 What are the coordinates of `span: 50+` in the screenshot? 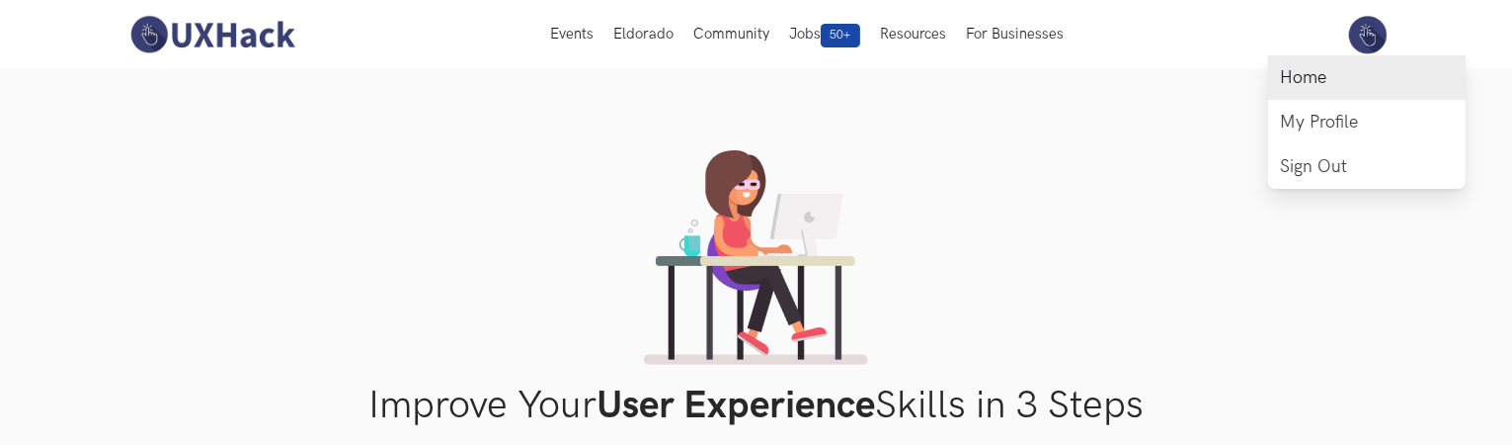 It's located at (841, 36).